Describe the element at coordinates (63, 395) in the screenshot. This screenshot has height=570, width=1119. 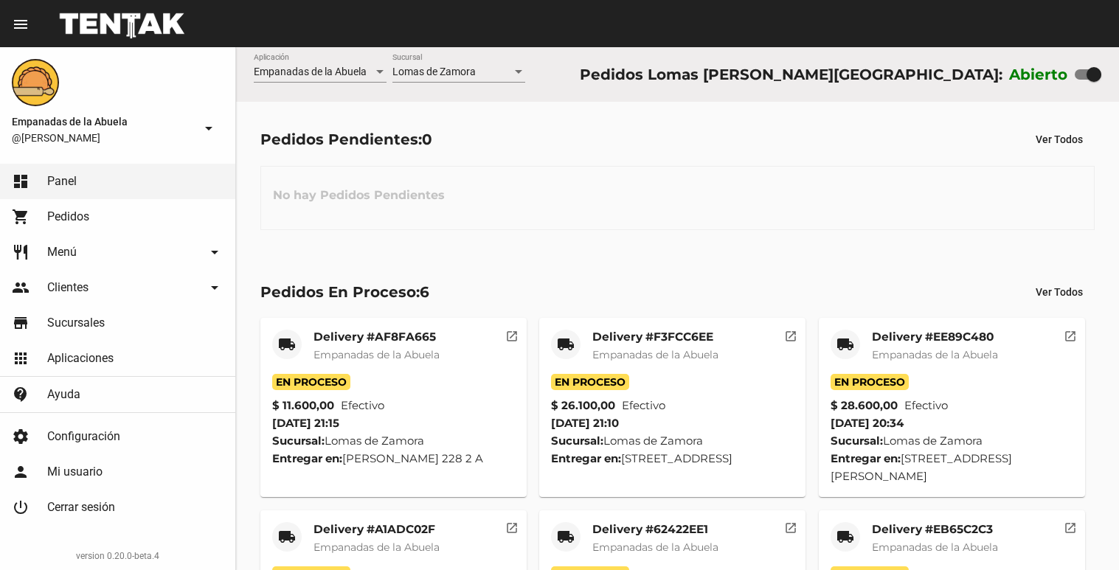
I see `span: Ayuda` at that location.